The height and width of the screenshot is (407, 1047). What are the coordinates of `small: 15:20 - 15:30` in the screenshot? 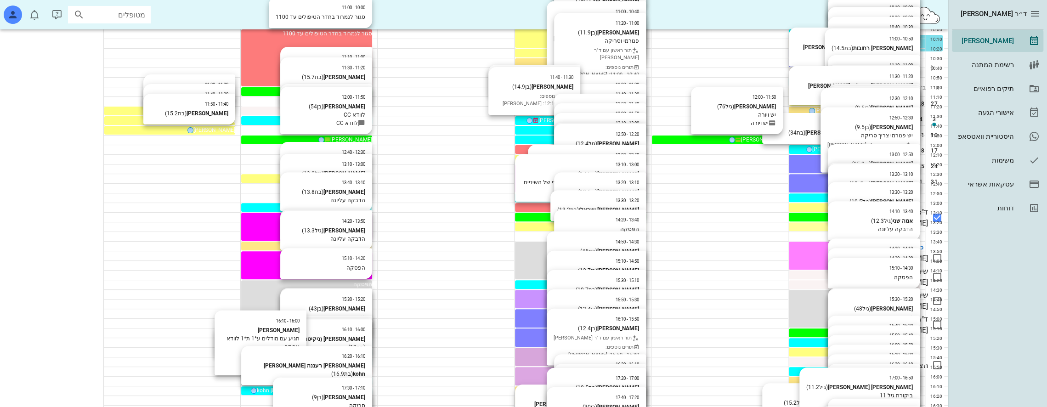 It's located at (353, 299).